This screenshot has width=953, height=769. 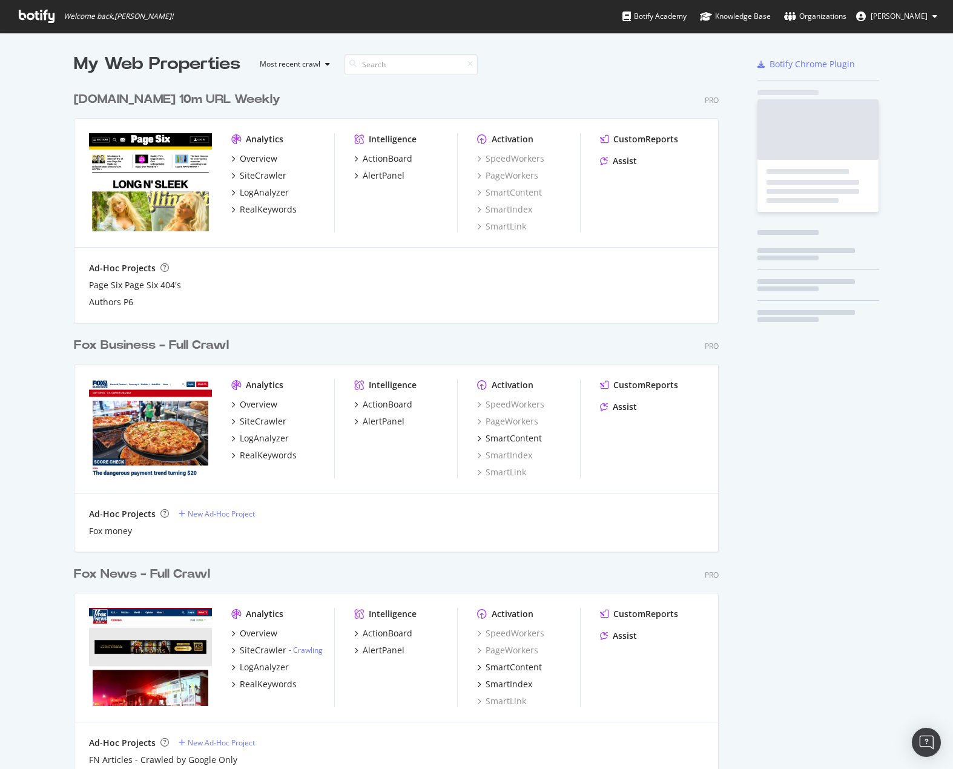 I want to click on img: www.foxbusiness.com, so click(x=150, y=428).